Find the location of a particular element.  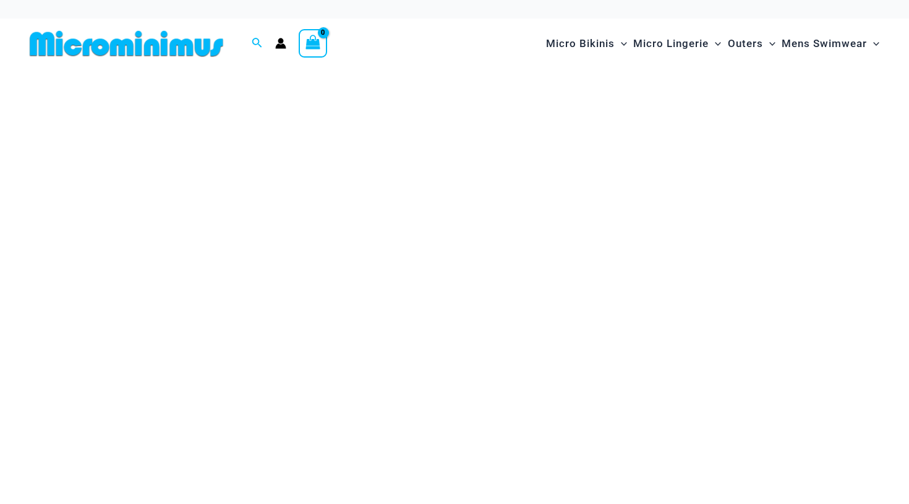

img: MM SHOP LOGO FLAT is located at coordinates (126, 43).